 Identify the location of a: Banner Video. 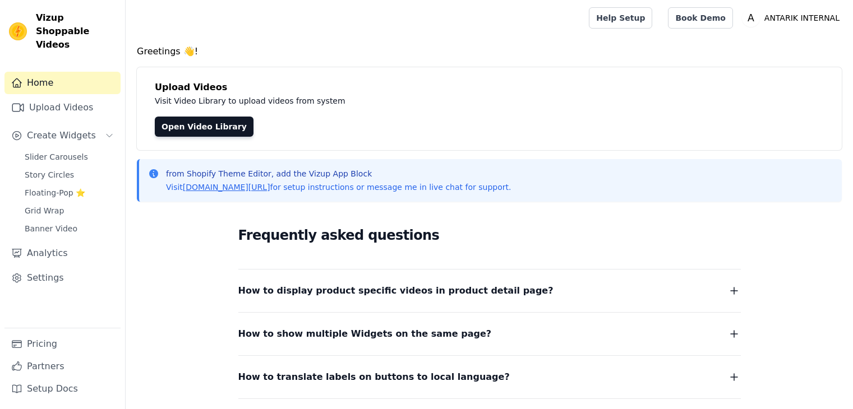
(69, 229).